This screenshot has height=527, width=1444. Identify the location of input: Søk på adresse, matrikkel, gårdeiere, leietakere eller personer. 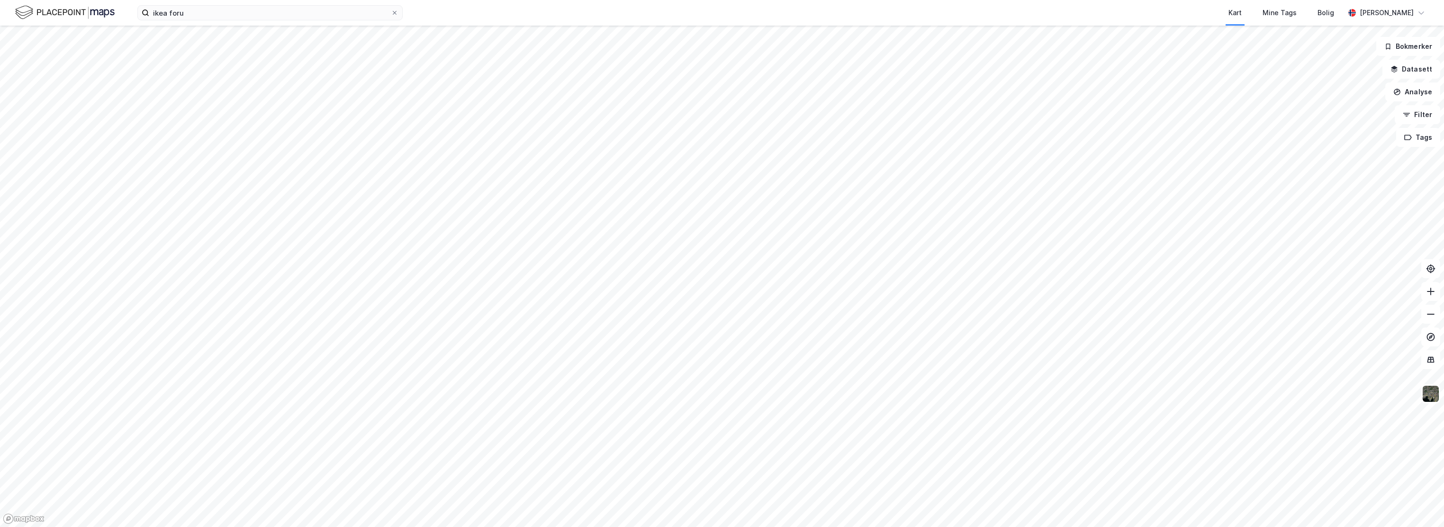
(270, 13).